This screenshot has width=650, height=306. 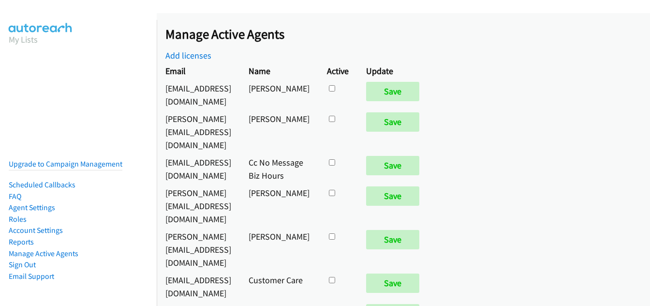 I want to click on th: Email, so click(x=198, y=71).